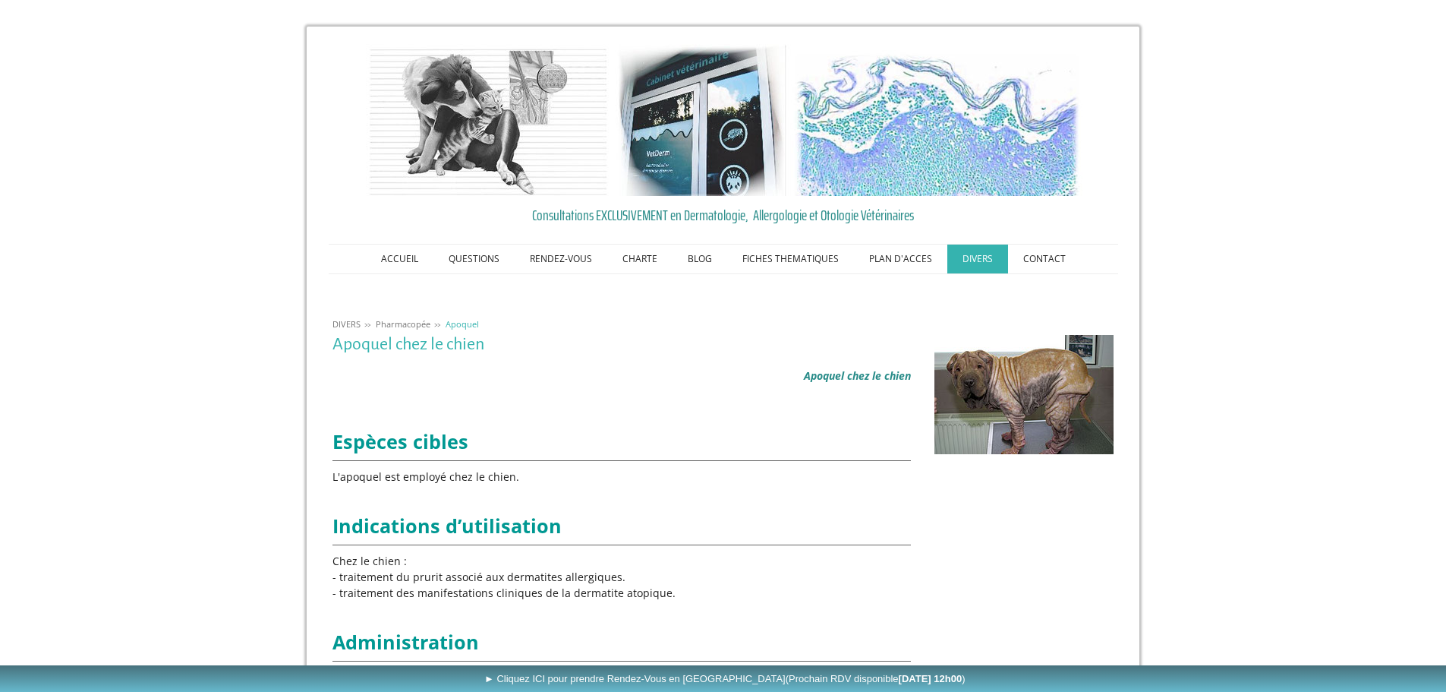  What do you see at coordinates (561, 259) in the screenshot?
I see `a: RENDEZ-VOUS` at bounding box center [561, 259].